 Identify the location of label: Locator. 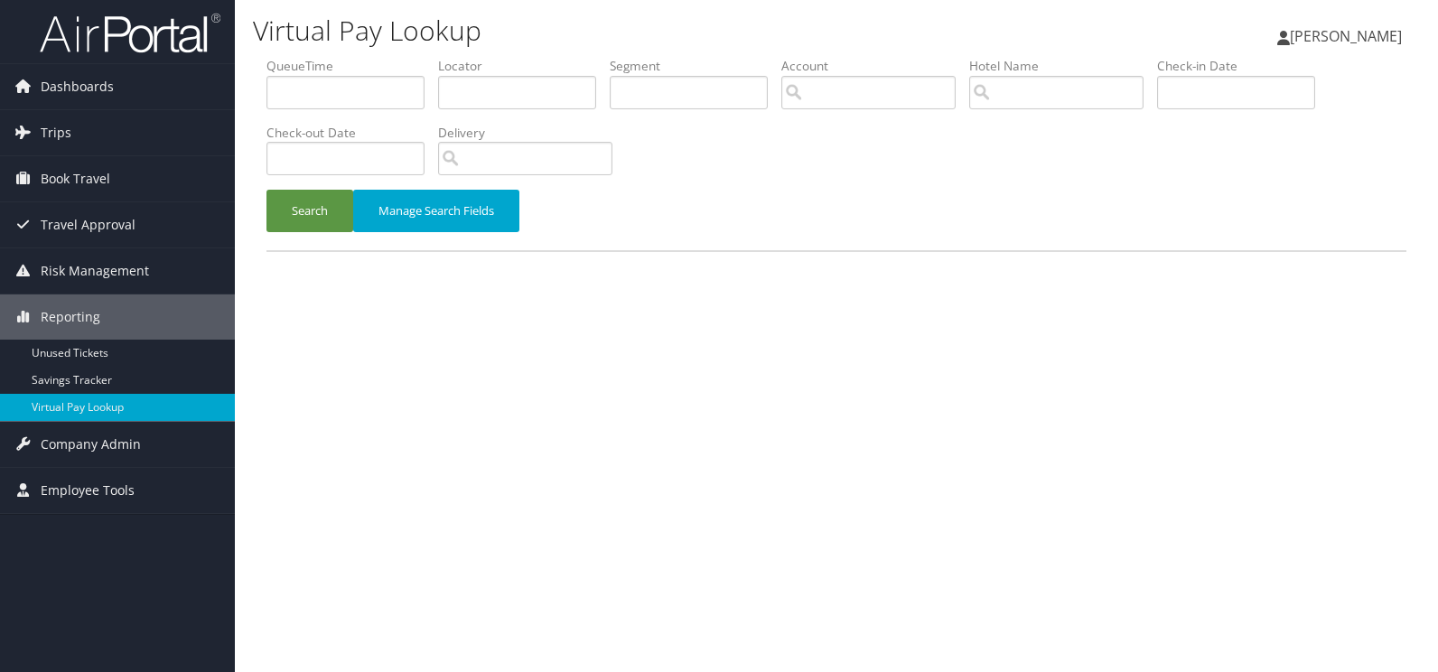
(524, 66).